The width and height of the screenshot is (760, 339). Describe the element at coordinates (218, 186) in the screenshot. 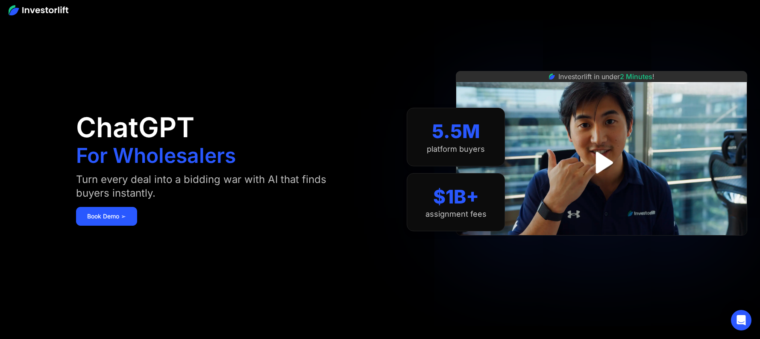

I see `div: Turn every deal into a bidding war with AI that finds buyers instantly.` at that location.